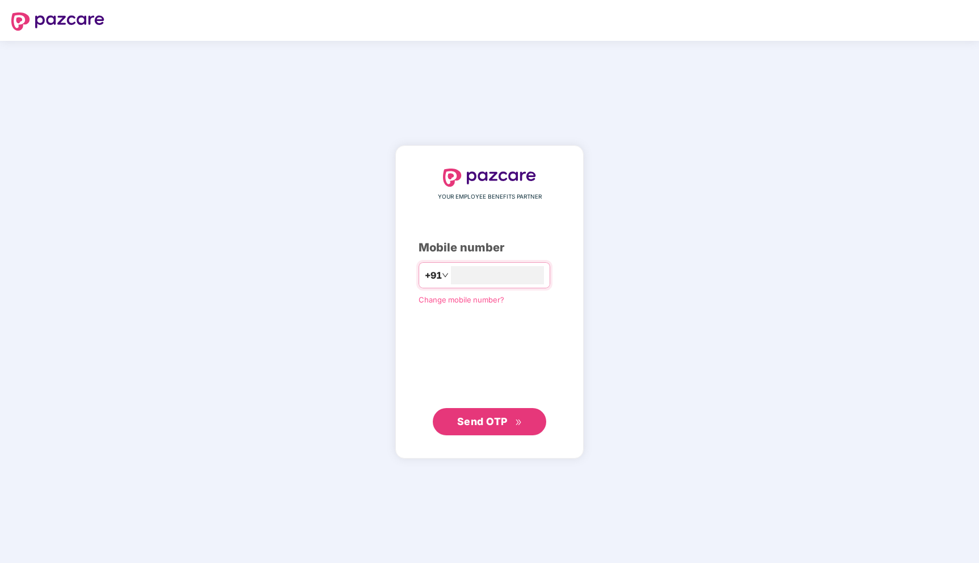 This screenshot has height=563, width=979. What do you see at coordinates (461, 300) in the screenshot?
I see `a: Change mobile number?` at bounding box center [461, 300].